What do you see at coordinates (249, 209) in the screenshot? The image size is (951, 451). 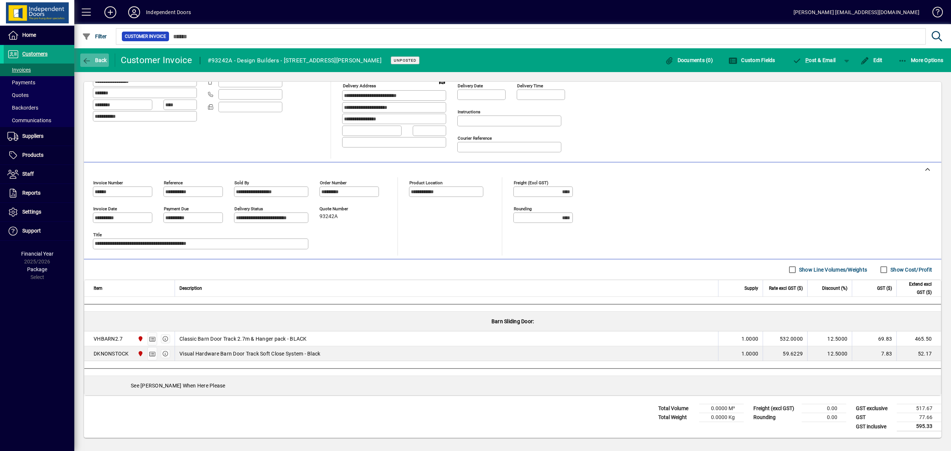 I see `mat-label: Delivery status` at bounding box center [249, 209].